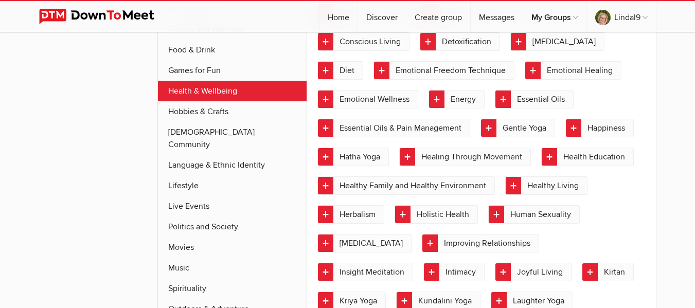 This screenshot has height=308, width=695. I want to click on a: Healthy Family and Healthy Environment, so click(406, 186).